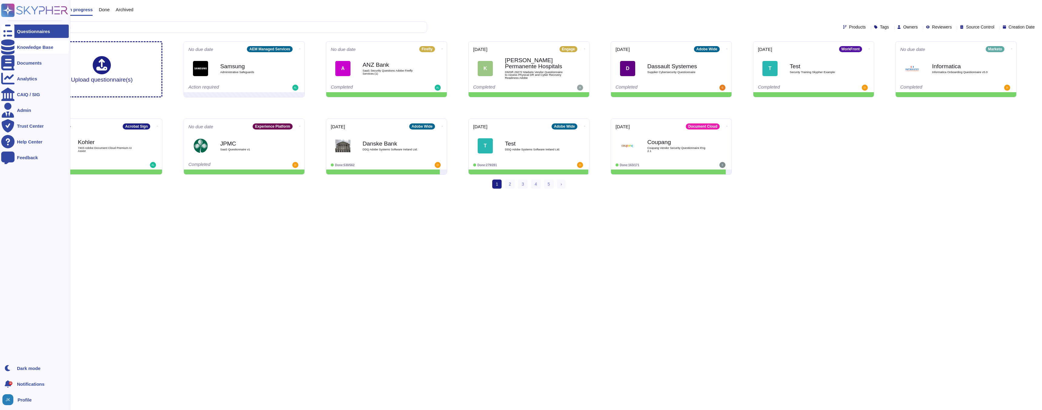 Image resolution: width=1042 pixels, height=410 pixels. Describe the element at coordinates (30, 142) in the screenshot. I see `div: Help Center` at that location.